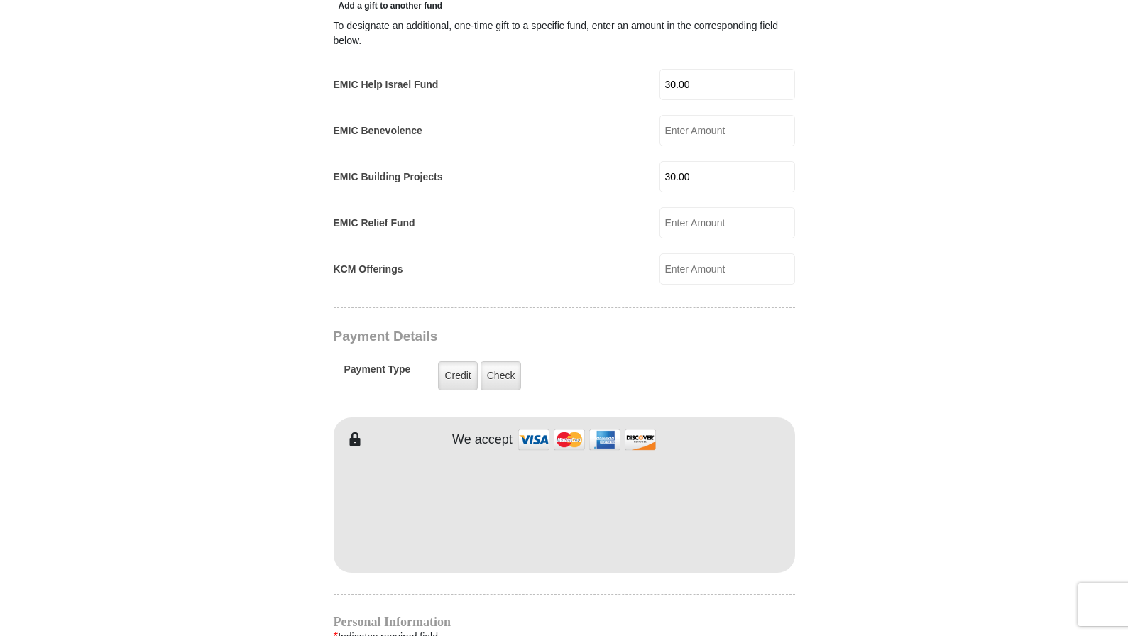 The width and height of the screenshot is (1128, 636). What do you see at coordinates (587, 439) in the screenshot?
I see `img: credit cards accepted` at bounding box center [587, 439].